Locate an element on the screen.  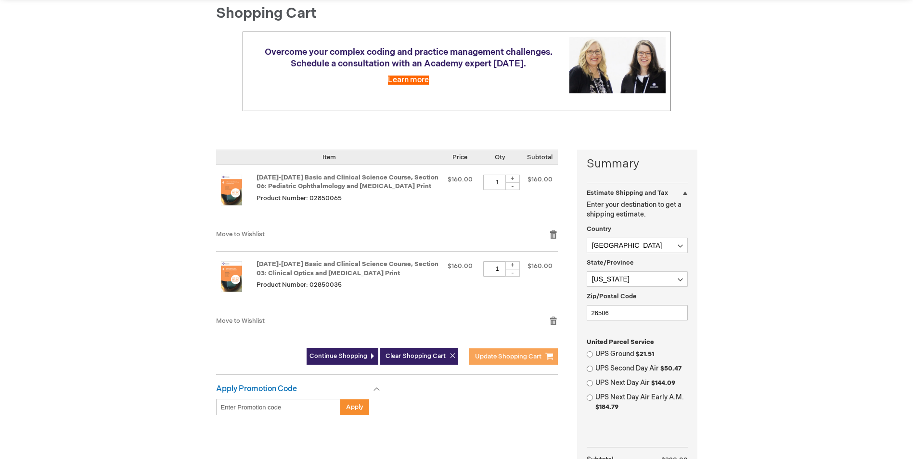
span: $144.09 is located at coordinates (663, 383).